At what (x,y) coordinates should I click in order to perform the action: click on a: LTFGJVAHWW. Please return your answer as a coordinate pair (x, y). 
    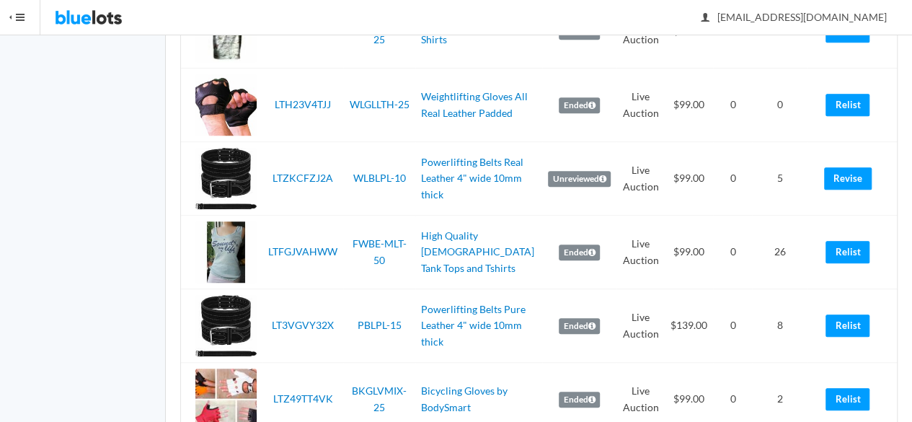
    Looking at the image, I should click on (303, 251).